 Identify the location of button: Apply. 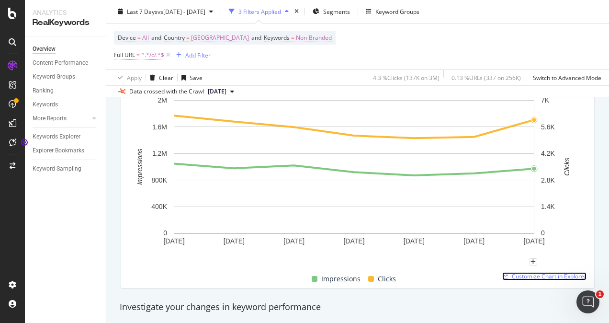
(128, 78).